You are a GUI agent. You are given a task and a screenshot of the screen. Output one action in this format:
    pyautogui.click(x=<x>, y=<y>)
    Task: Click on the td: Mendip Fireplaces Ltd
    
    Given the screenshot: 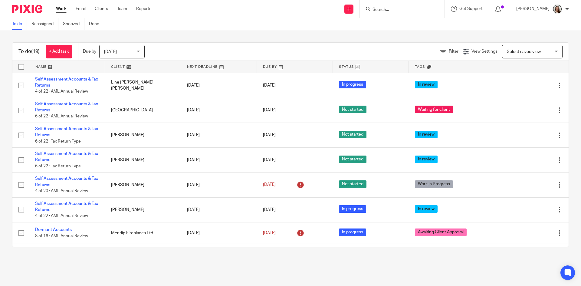 What is the action you would take?
    pyautogui.click(x=143, y=233)
    